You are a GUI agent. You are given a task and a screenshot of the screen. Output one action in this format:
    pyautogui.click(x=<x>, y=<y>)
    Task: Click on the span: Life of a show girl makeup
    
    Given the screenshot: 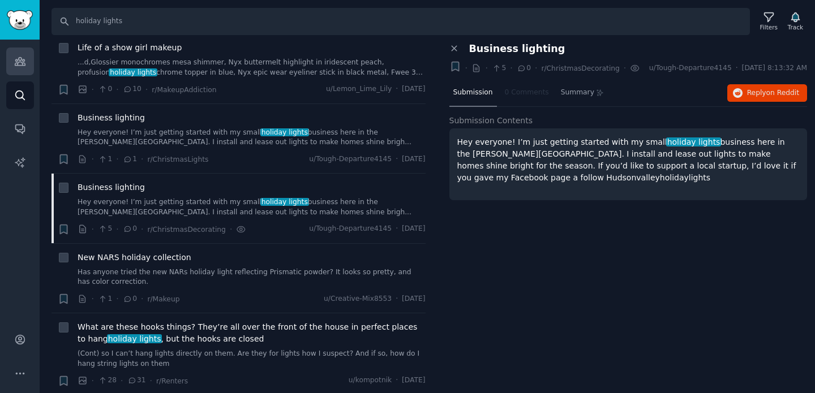 What is the action you would take?
    pyautogui.click(x=130, y=48)
    